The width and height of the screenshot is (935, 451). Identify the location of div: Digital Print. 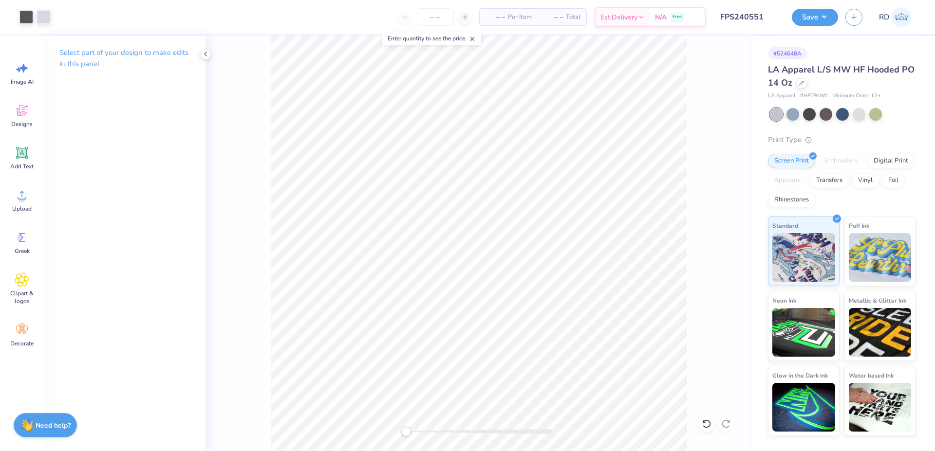
(890, 161).